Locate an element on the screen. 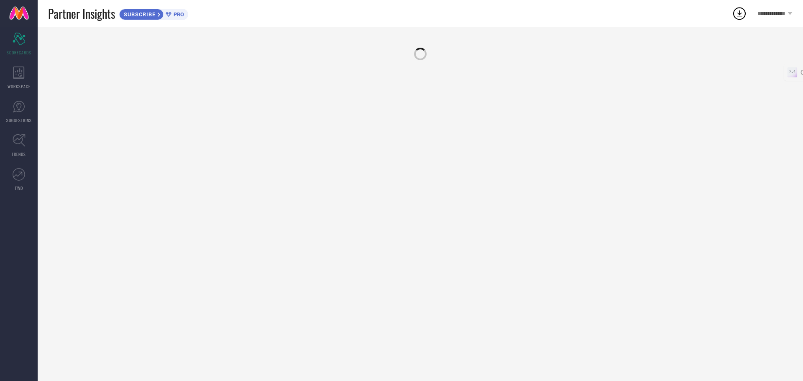 The width and height of the screenshot is (803, 381). span: Partner Insights is located at coordinates (82, 13).